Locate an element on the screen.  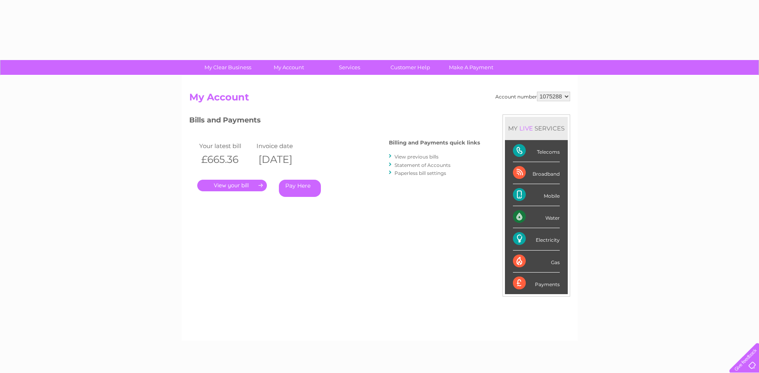
a: Services is located at coordinates (349, 67).